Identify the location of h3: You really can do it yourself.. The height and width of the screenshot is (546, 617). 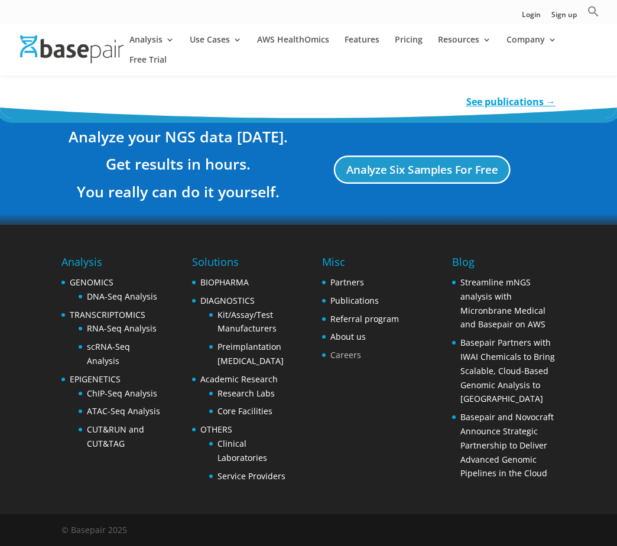
(178, 194).